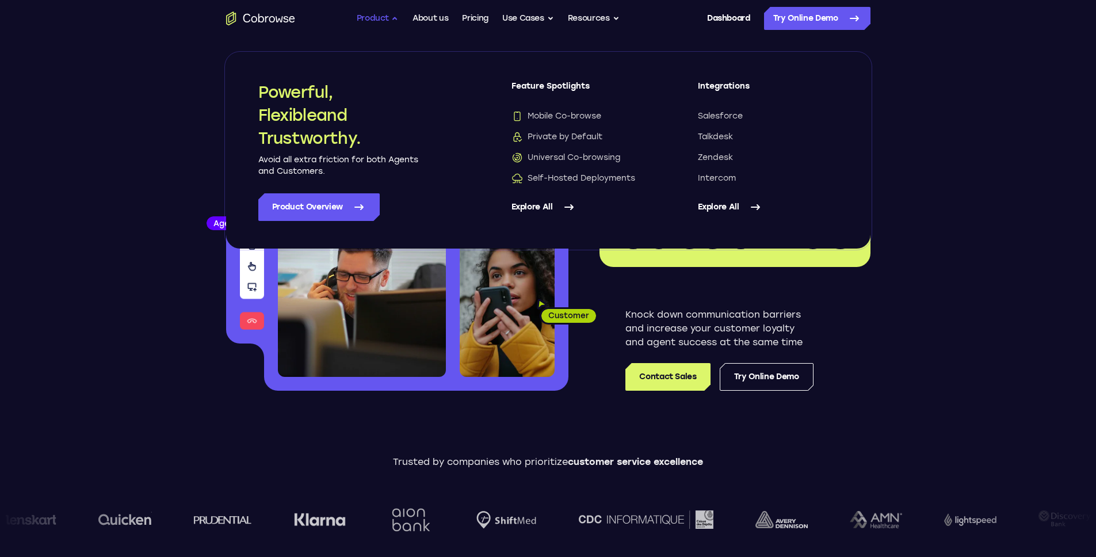 This screenshot has height=557, width=1096. I want to click on a: Salesforce, so click(768, 116).